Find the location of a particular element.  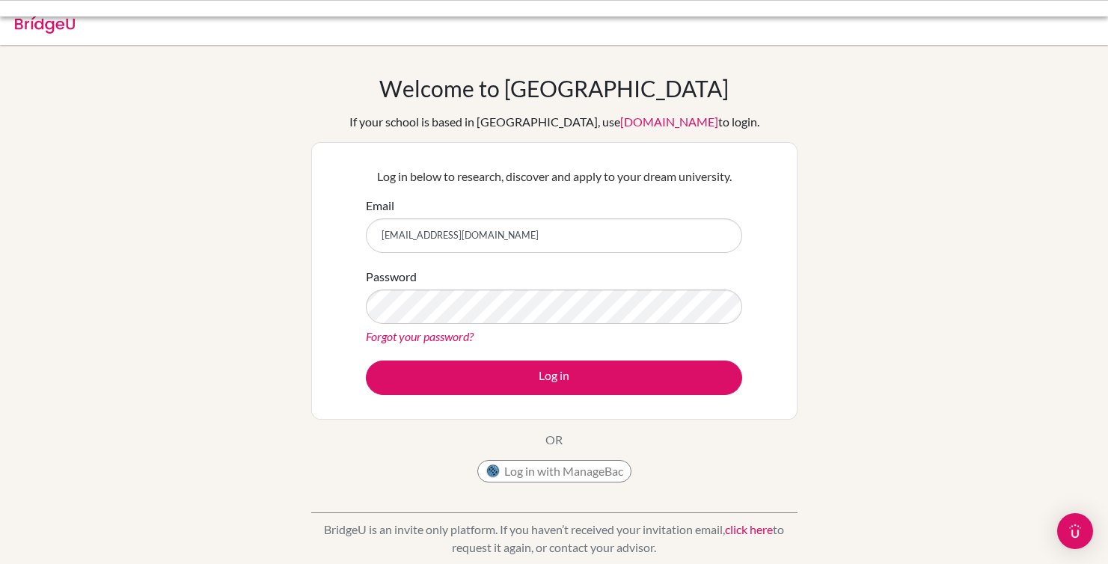

div: Invalid email or password. is located at coordinates (442, 21).